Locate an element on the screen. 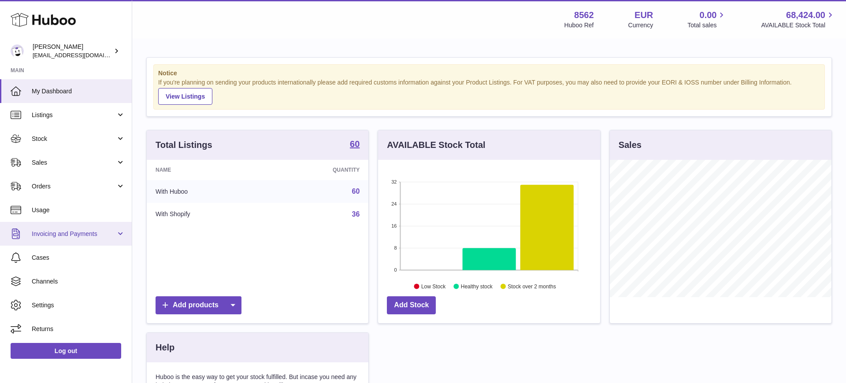  img: fumi@codeofbell.com is located at coordinates (17, 51).